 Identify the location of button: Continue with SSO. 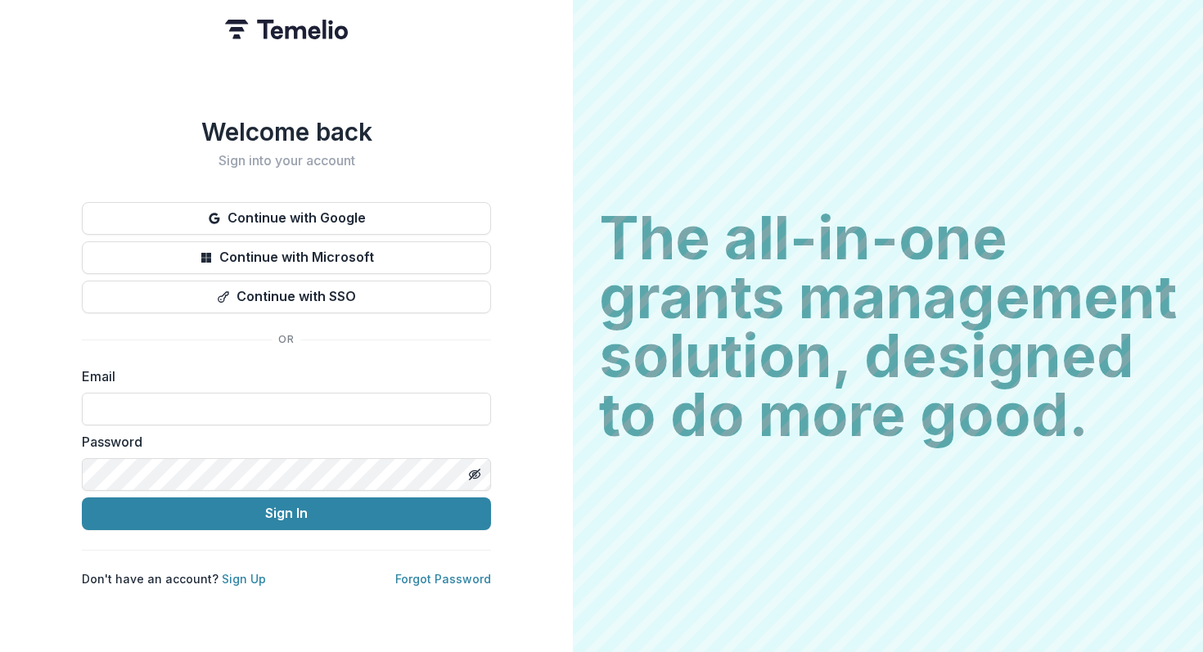
(286, 297).